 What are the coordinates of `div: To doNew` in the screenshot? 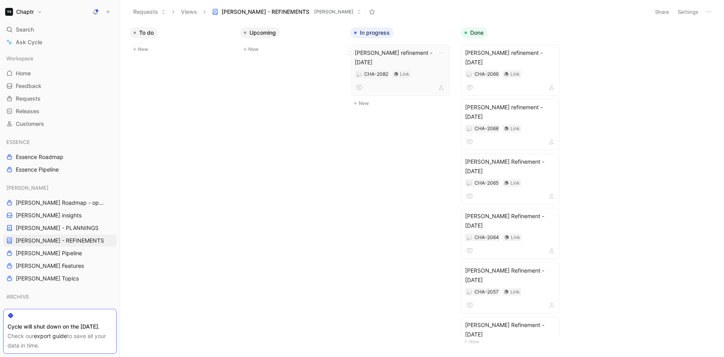 It's located at (182, 41).